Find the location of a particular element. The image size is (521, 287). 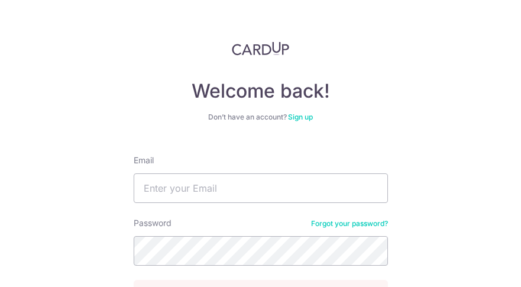

h4: Welcome back! is located at coordinates (261, 91).